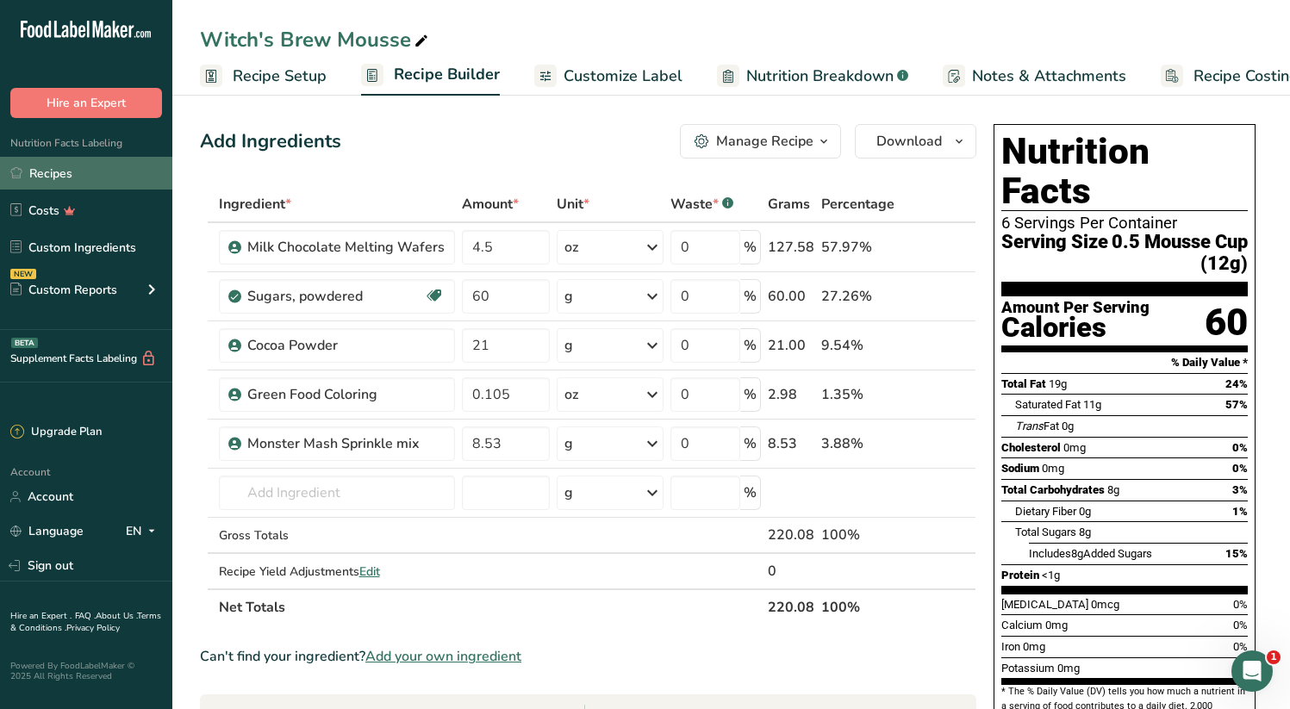 The image size is (1290, 709). I want to click on div: 9.54%, so click(857, 345).